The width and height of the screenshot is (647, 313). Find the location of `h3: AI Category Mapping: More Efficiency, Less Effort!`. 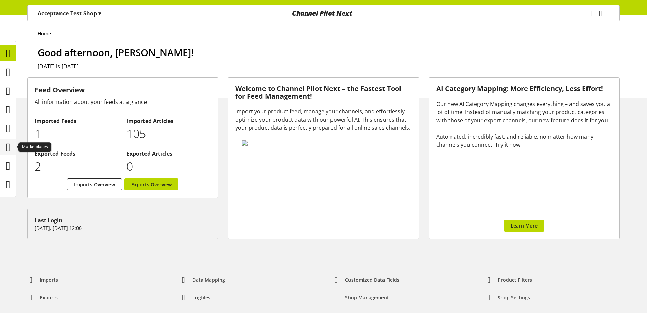

h3: AI Category Mapping: More Efficiency, Less Effort! is located at coordinates (525, 88).